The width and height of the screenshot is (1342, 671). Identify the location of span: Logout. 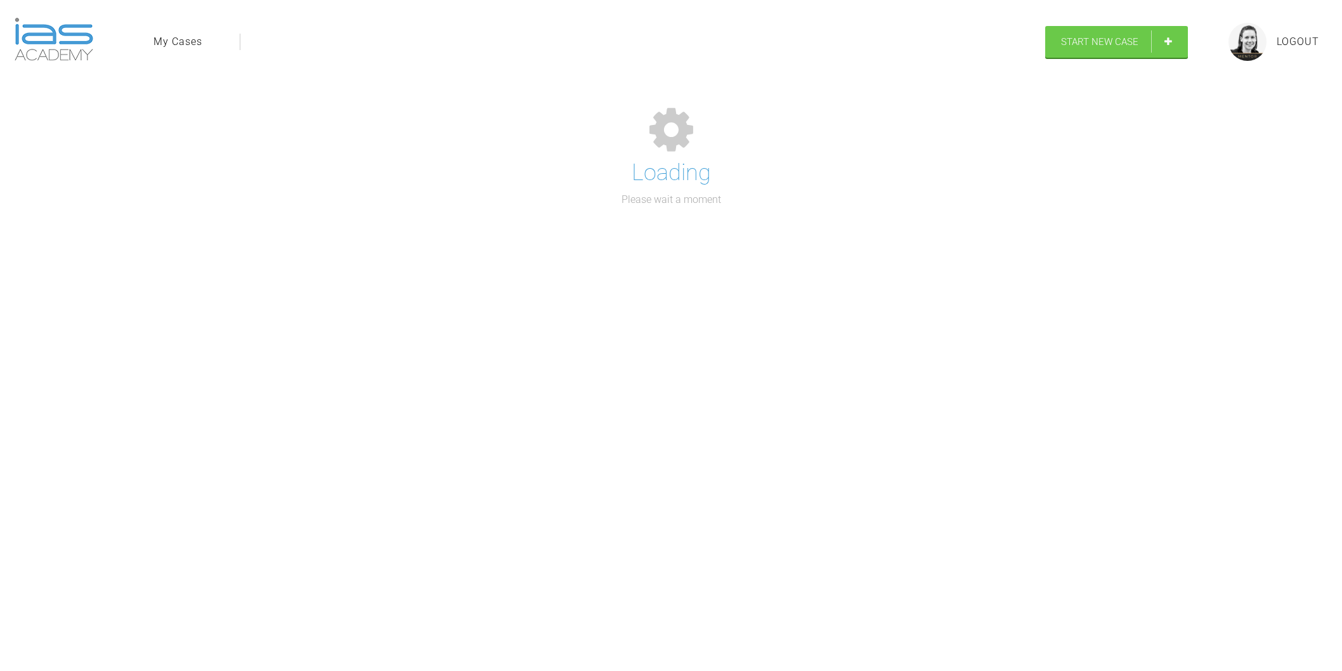
(1297, 42).